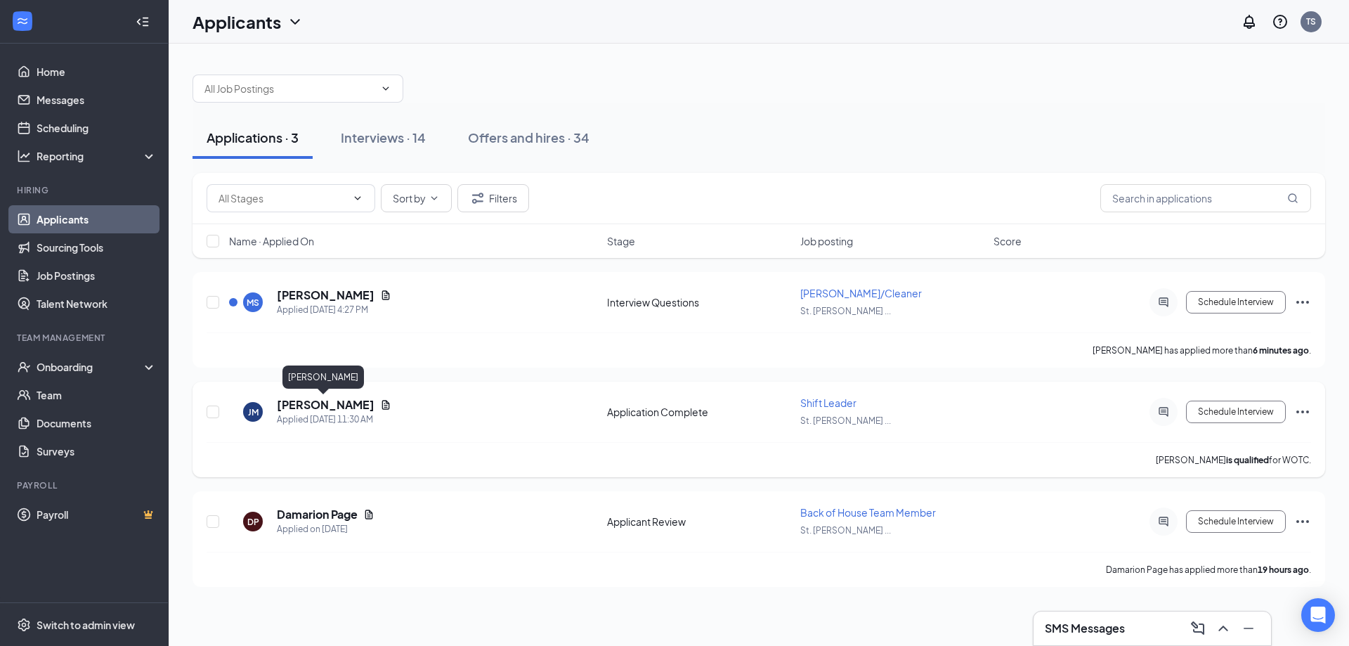 Image resolution: width=1349 pixels, height=646 pixels. What do you see at coordinates (96, 128) in the screenshot?
I see `a: Scheduling` at bounding box center [96, 128].